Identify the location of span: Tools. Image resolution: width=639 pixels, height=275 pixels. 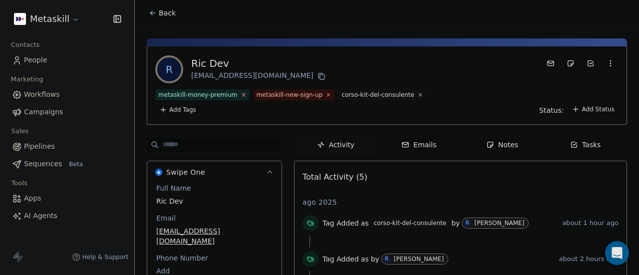
(19, 183).